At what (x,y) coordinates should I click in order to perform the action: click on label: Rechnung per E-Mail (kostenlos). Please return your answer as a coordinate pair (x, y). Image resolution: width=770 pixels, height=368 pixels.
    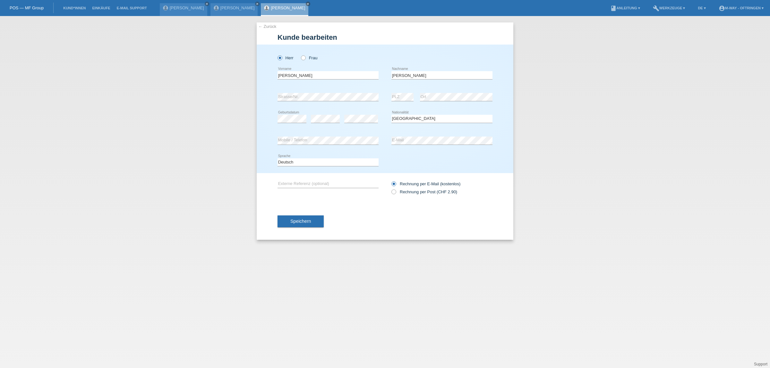
    Looking at the image, I should click on (426, 184).